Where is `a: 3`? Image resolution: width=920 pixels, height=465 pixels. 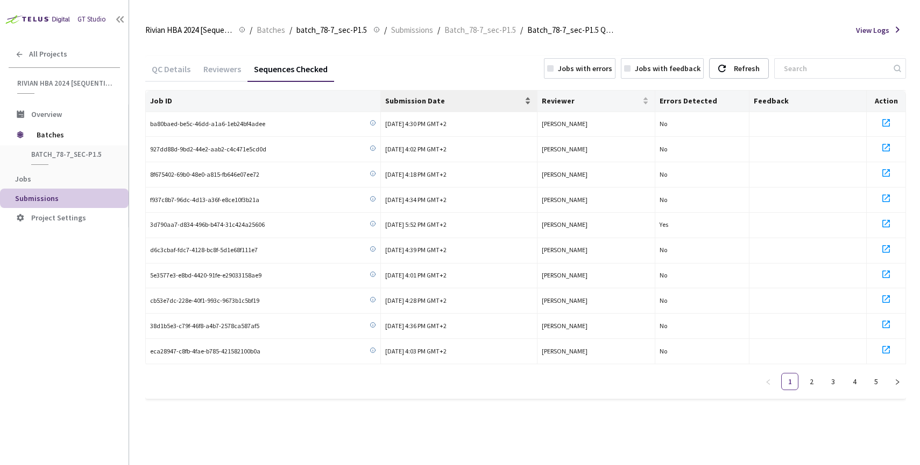
a: 3 is located at coordinates (833, 381).